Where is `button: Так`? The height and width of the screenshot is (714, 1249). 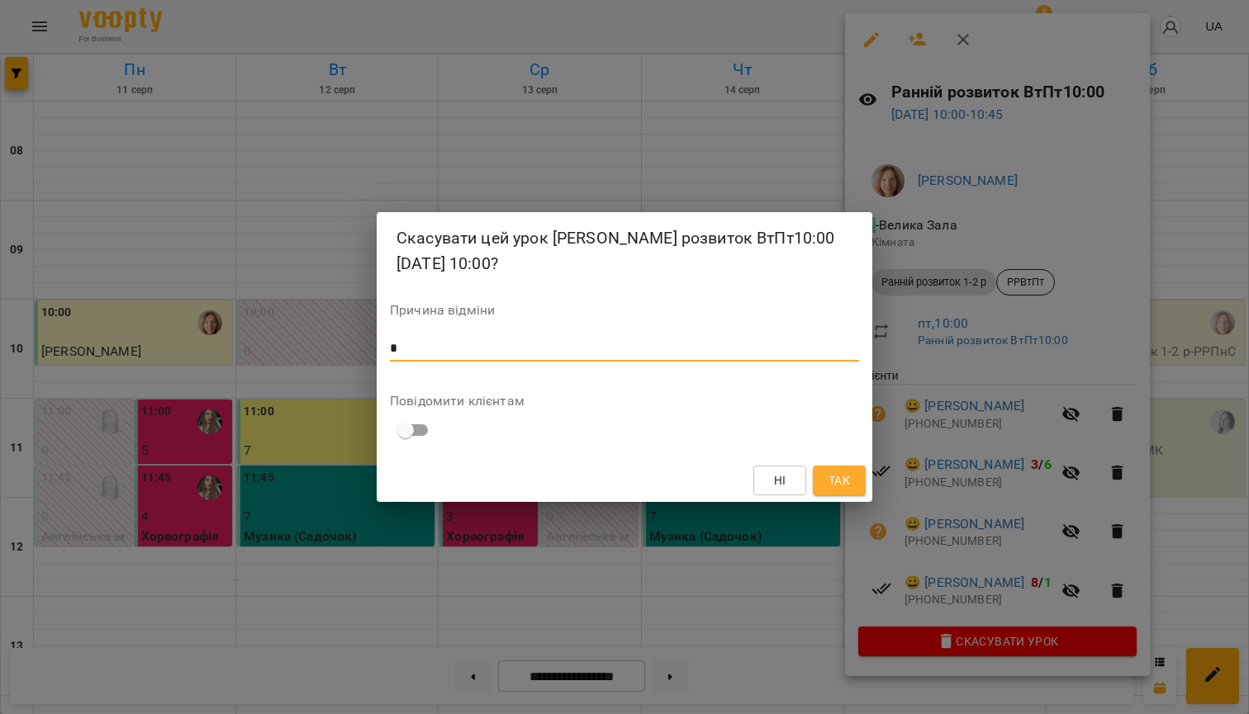
button: Так is located at coordinates (839, 481).